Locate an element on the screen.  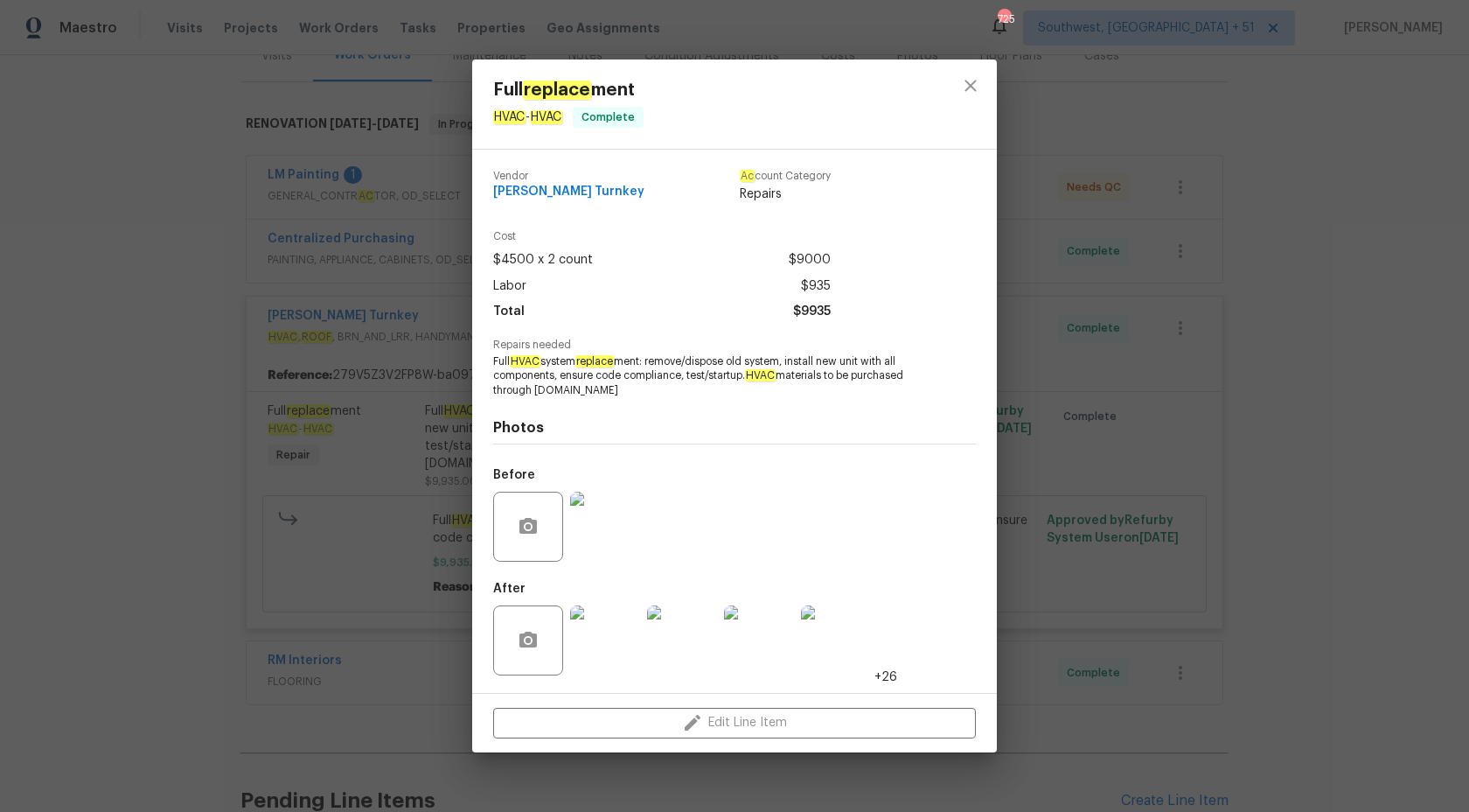
span: +26 is located at coordinates (886, 677).